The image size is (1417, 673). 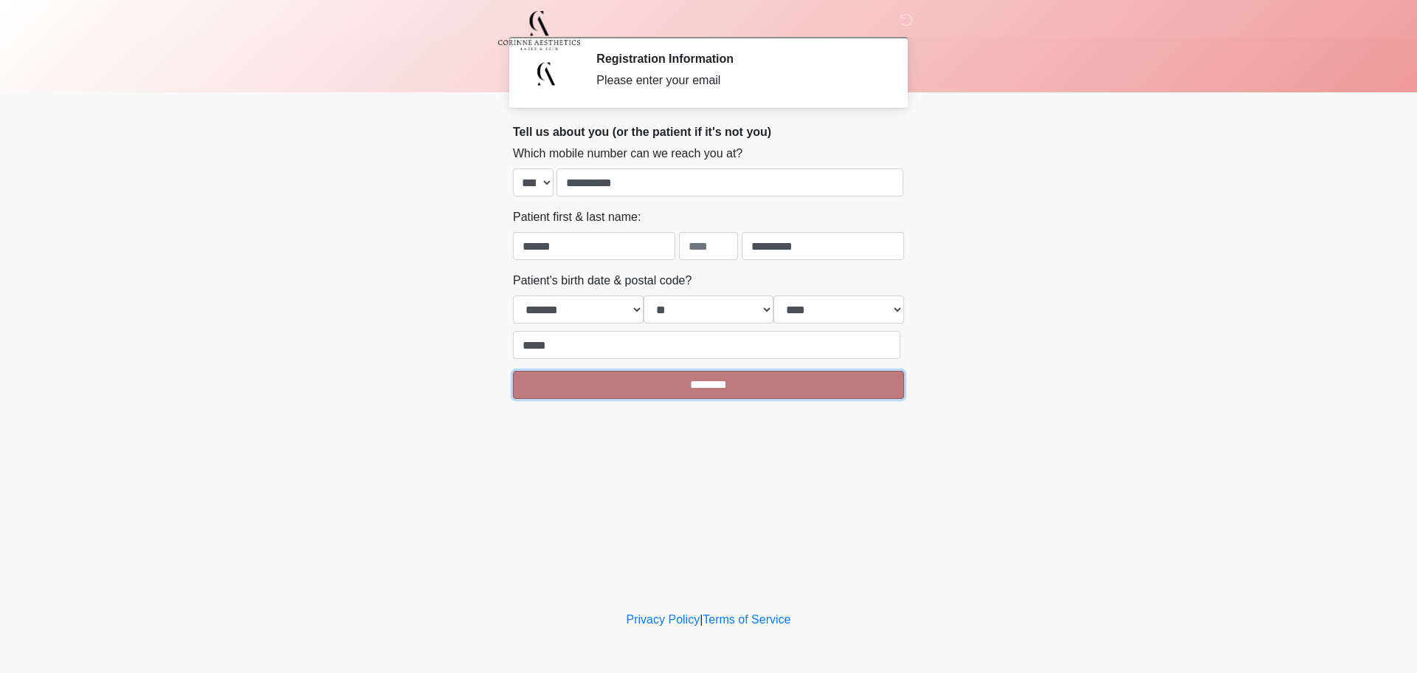 What do you see at coordinates (627, 154) in the screenshot?
I see `label: Which mobile number can we reach you at?` at bounding box center [627, 154].